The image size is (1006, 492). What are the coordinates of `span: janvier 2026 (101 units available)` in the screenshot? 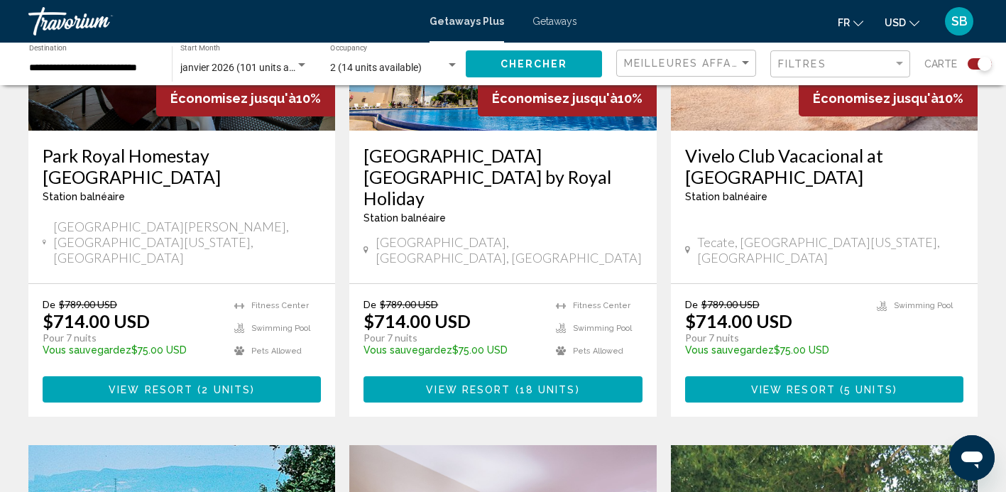 It's located at (253, 67).